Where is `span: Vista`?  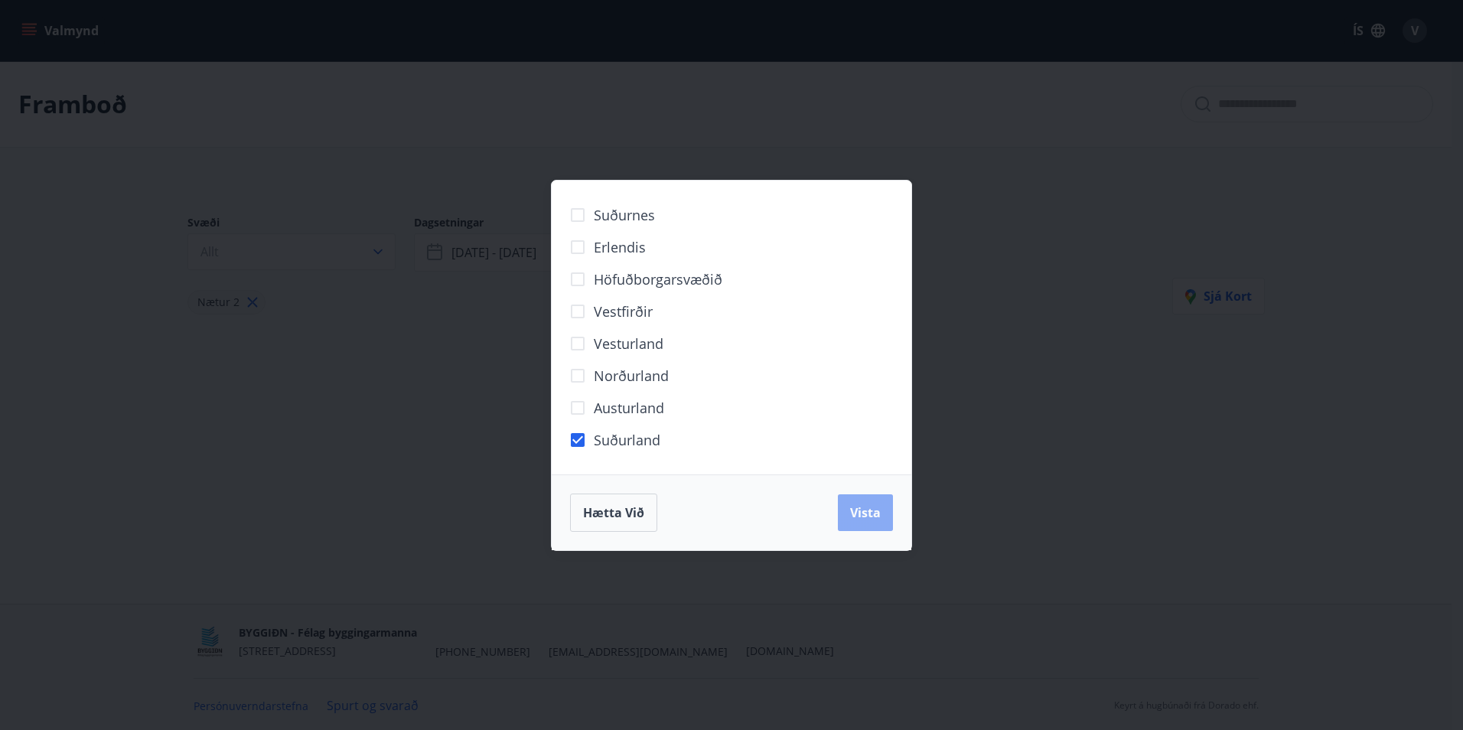 span: Vista is located at coordinates (865, 513).